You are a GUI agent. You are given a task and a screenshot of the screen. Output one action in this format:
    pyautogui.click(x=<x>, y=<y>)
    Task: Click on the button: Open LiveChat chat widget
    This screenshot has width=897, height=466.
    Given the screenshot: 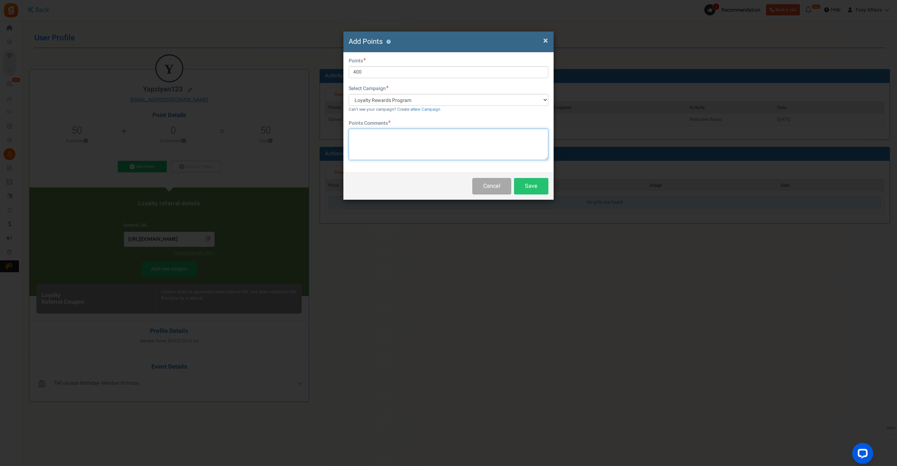 What is the action you would take?
    pyautogui.click(x=16, y=13)
    